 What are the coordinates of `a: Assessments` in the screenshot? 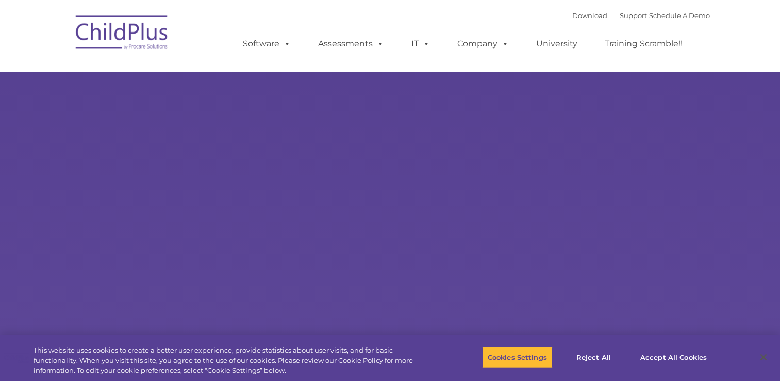 It's located at (351, 44).